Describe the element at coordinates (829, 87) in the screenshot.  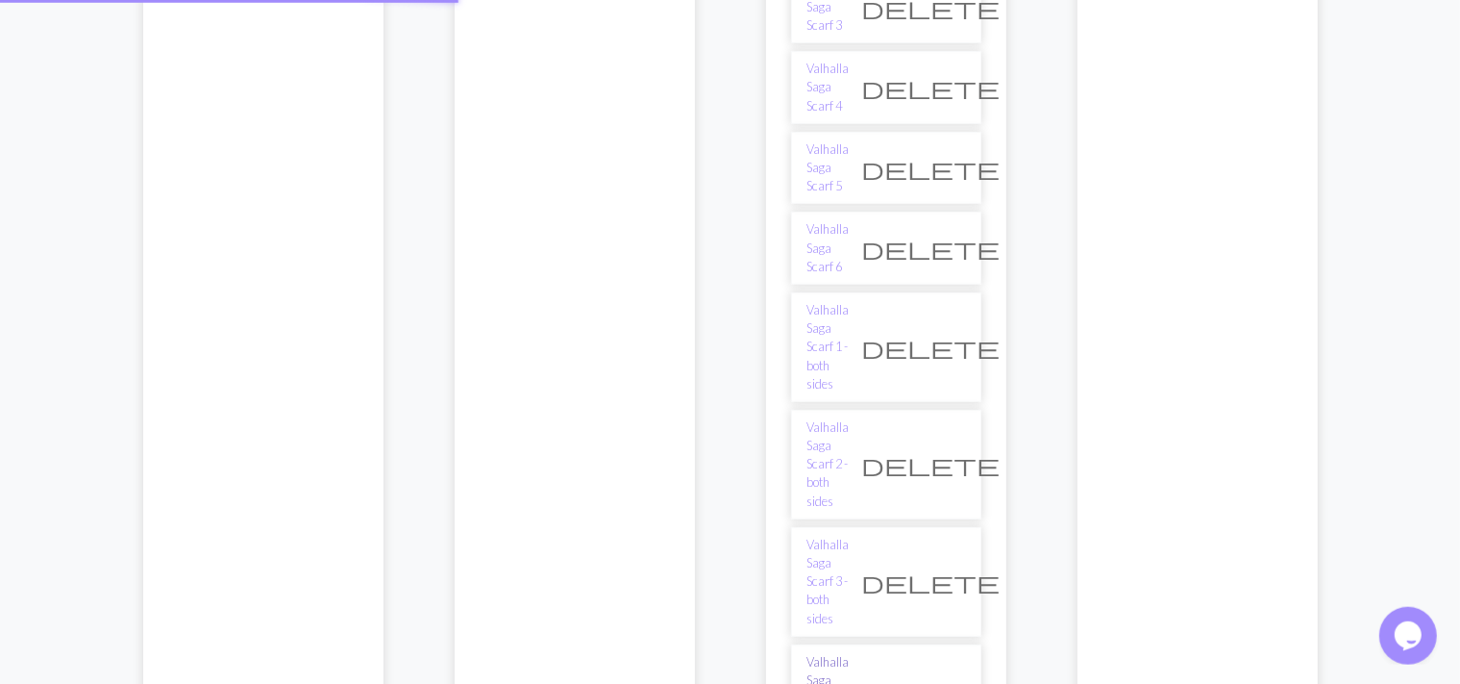
I see `a: Valhalla Saga Scarf 4` at that location.